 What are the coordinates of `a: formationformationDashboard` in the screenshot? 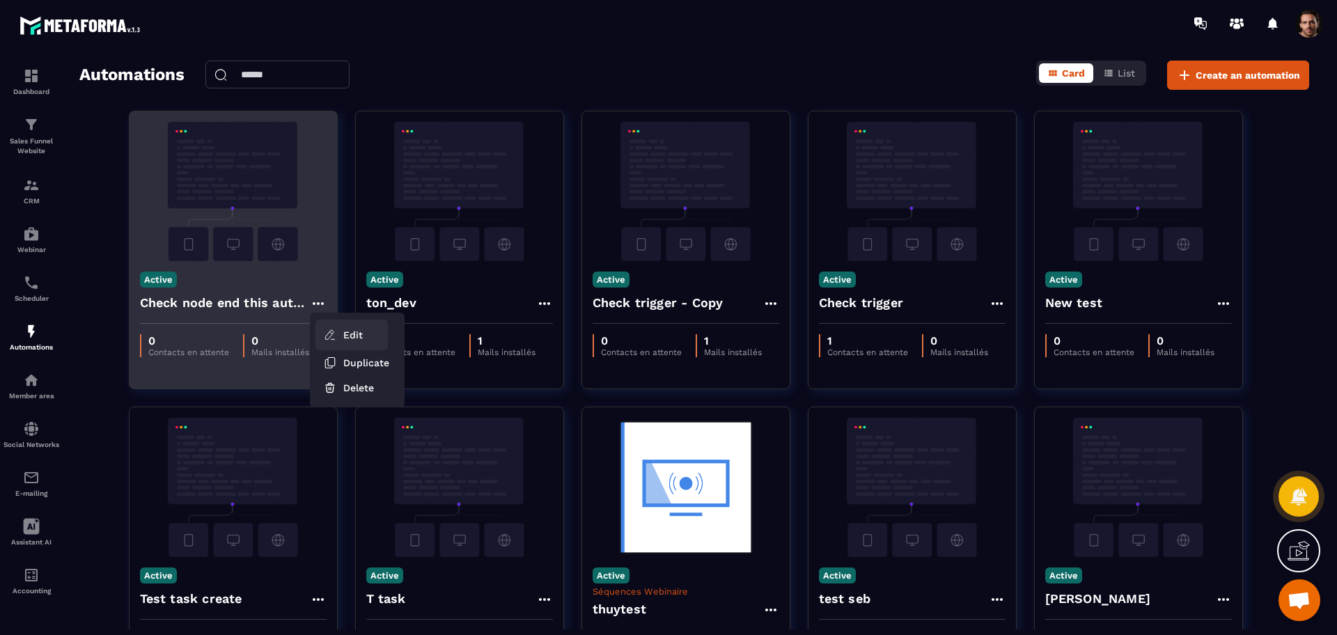 It's located at (31, 81).